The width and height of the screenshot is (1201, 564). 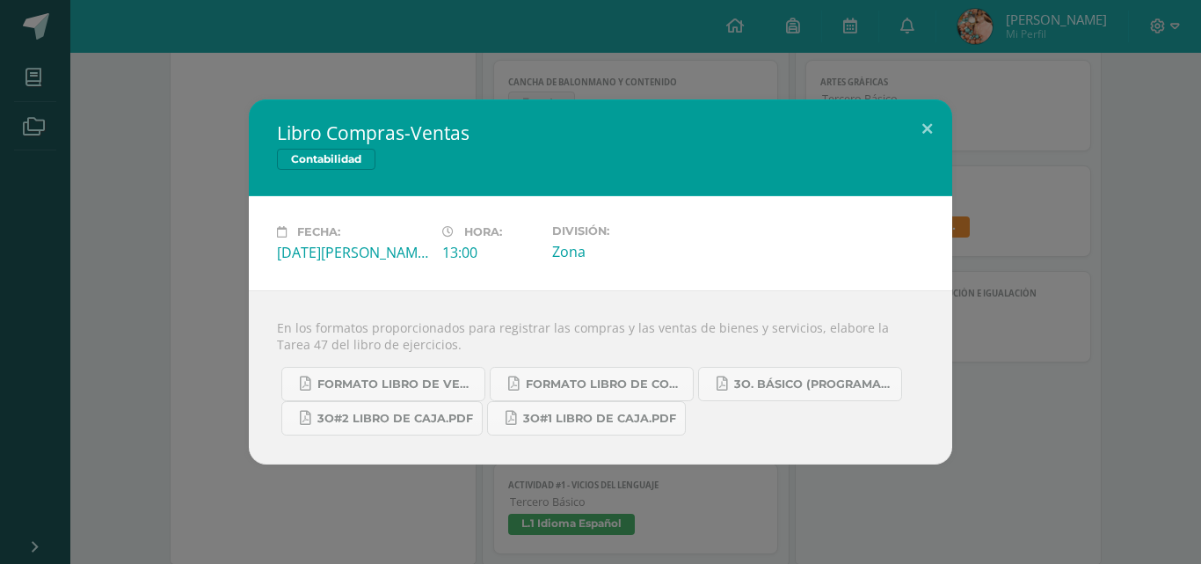 What do you see at coordinates (600, 377) in the screenshot?
I see `div: En los formatos proporcionados para registrar las compras y las ventas de bienes y servicios, ela...` at bounding box center [600, 377].